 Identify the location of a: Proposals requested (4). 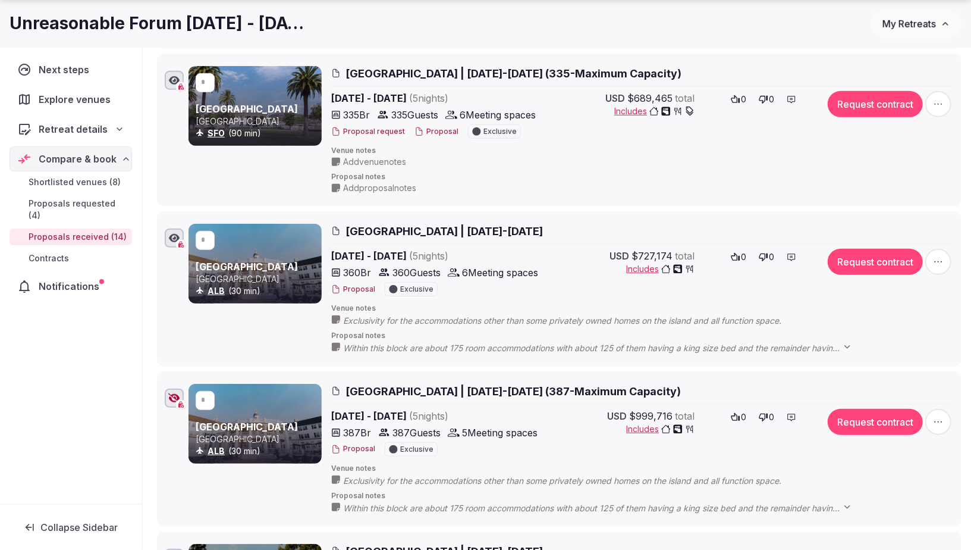
(71, 209).